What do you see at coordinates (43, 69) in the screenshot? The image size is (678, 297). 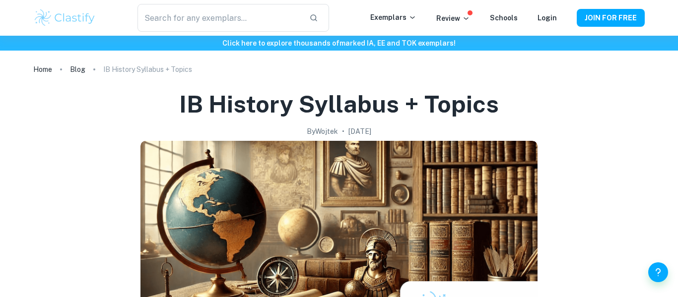 I see `a: Home` at bounding box center [43, 69].